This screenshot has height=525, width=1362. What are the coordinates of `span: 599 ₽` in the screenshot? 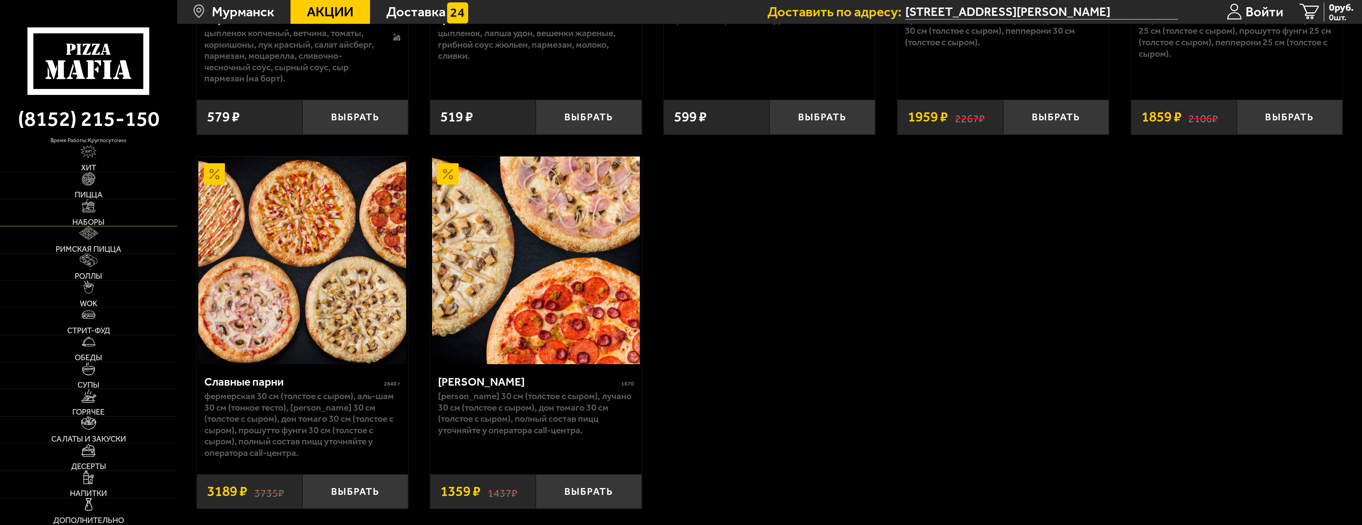 It's located at (690, 117).